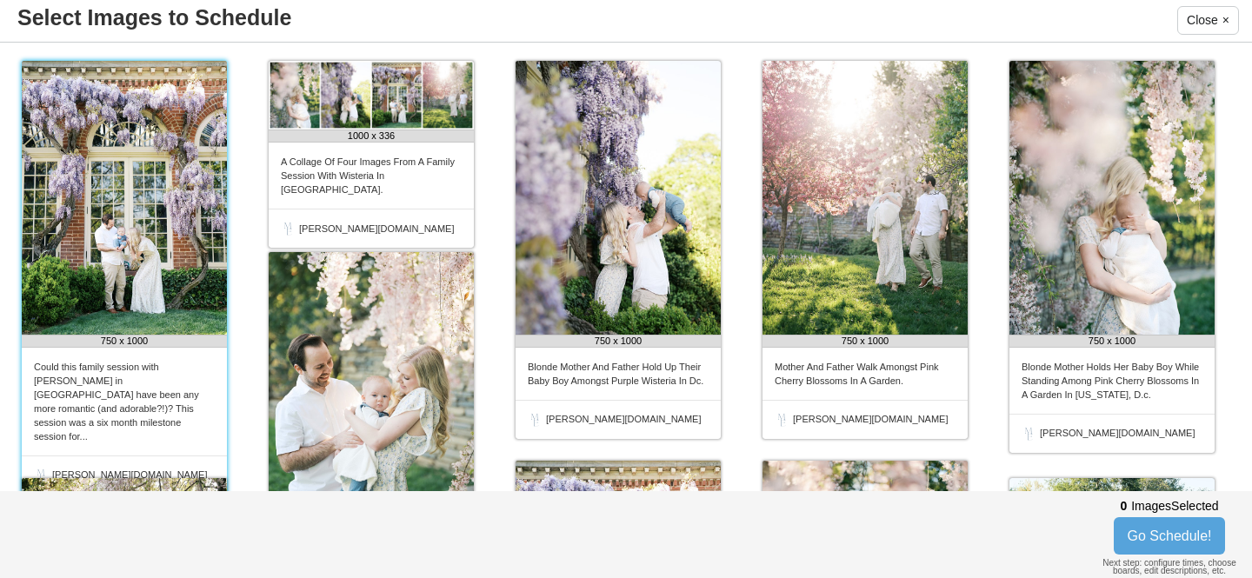 The height and width of the screenshot is (578, 1252). What do you see at coordinates (1112, 381) in the screenshot?
I see `div: Blonde Mother Holds Her Baby Boy While Standing Among Pink Cherry Blossoms In A Garden In [US_STA...` at bounding box center [1112, 381].